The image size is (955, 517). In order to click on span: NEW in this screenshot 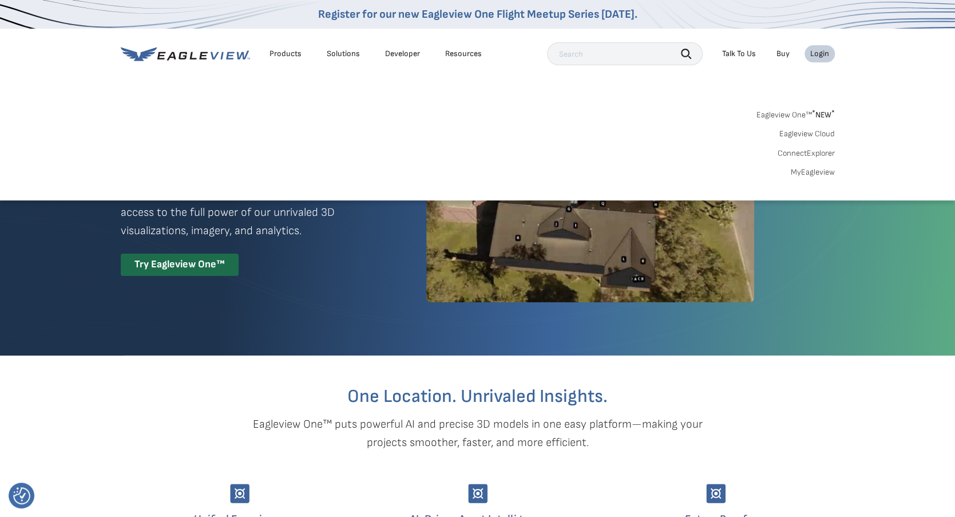, I will do `click(823, 114)`.